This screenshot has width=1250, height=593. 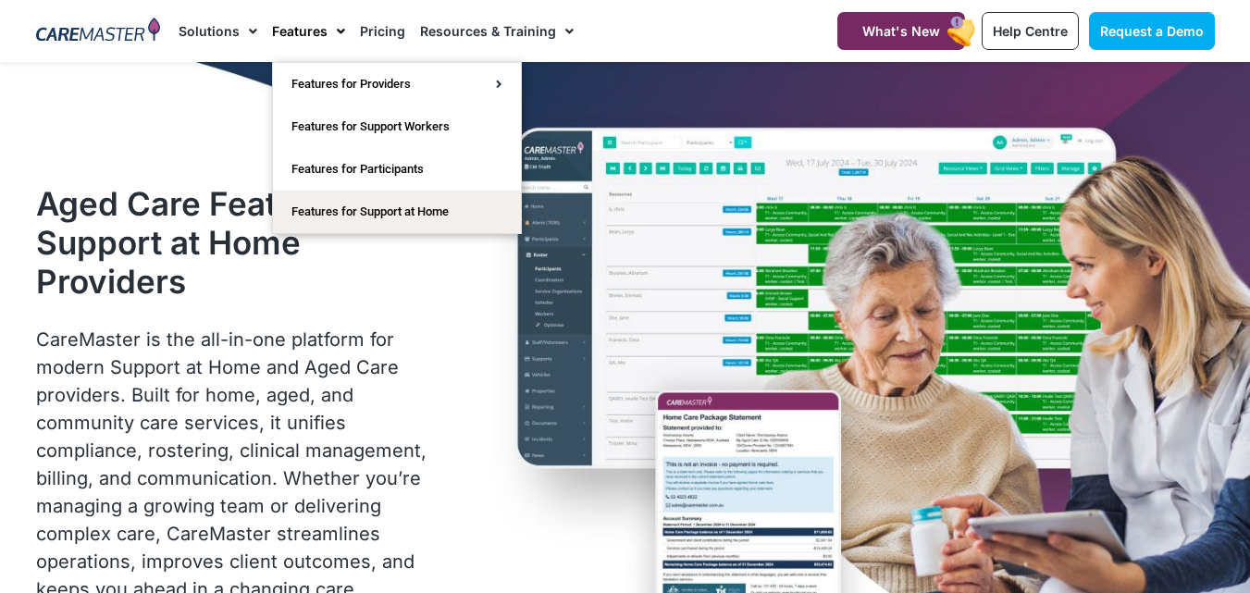 I want to click on span: Request a Demo, so click(x=1152, y=31).